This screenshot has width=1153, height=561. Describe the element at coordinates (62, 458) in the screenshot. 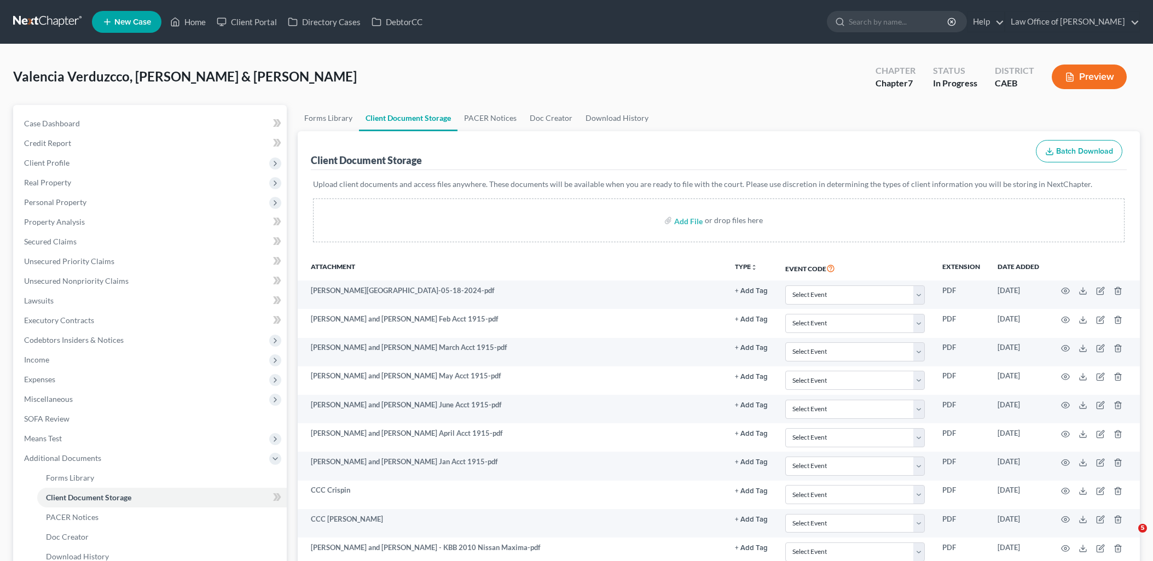

I see `span: Additional Documents` at that location.